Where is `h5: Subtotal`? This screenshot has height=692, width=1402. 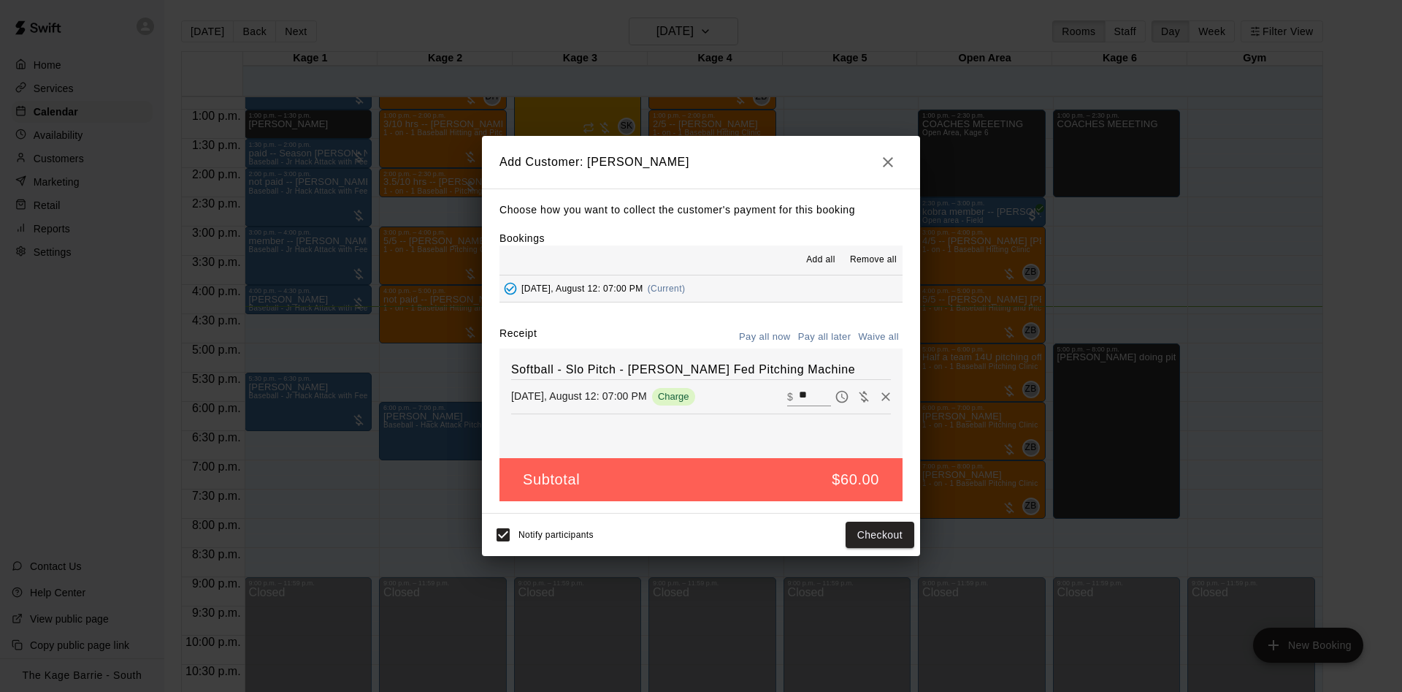
h5: Subtotal is located at coordinates (551, 479).